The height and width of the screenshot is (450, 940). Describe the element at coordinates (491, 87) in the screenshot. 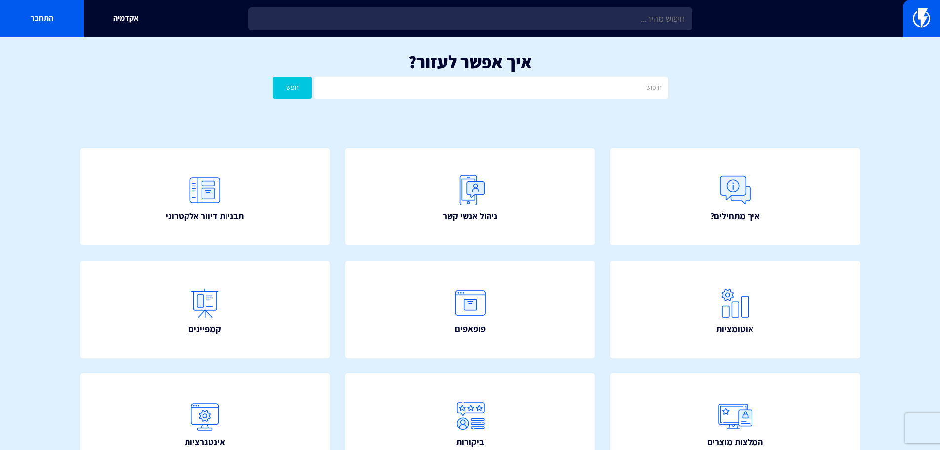

I see `input: חיפוש` at that location.